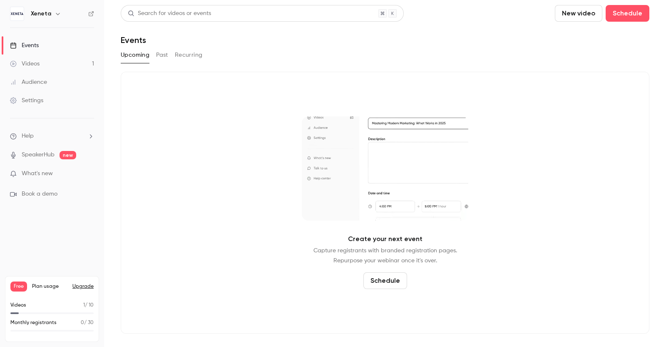 This screenshot has width=666, height=347. What do you see at coordinates (25, 64) in the screenshot?
I see `div: Videos` at bounding box center [25, 64].